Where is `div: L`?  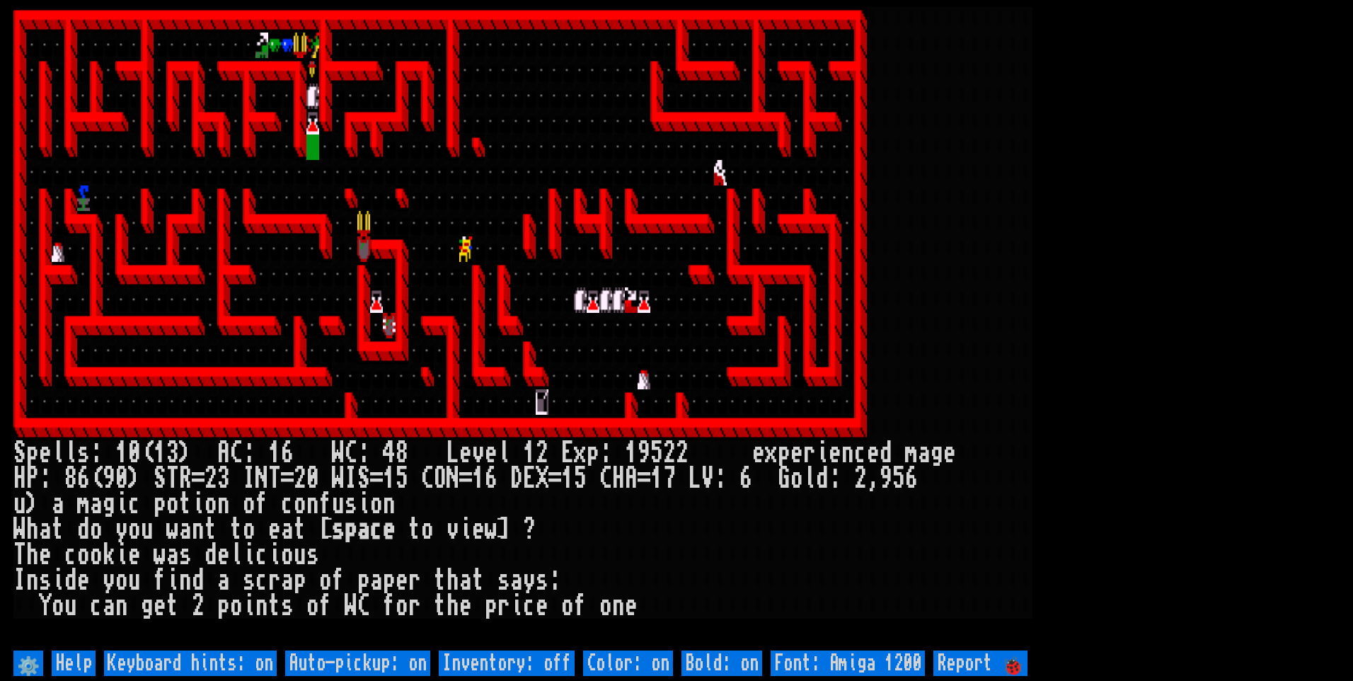 div: L is located at coordinates (695, 478).